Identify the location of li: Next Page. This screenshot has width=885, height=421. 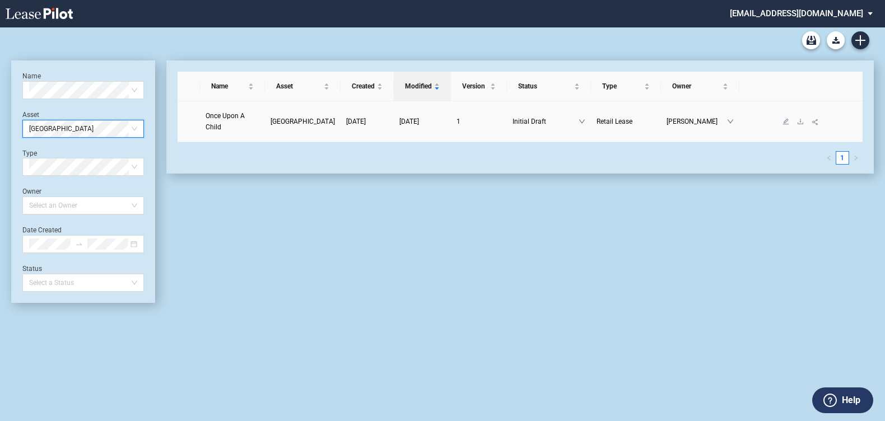
(856, 158).